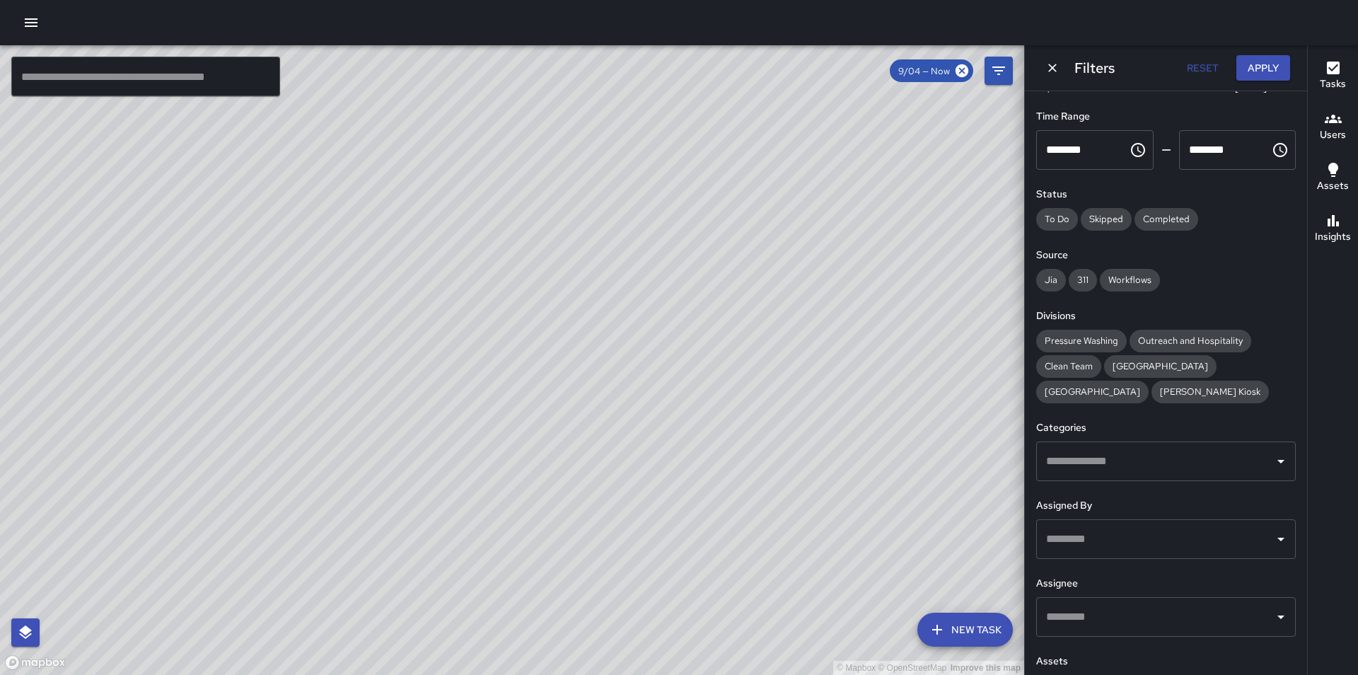 This screenshot has width=1358, height=675. What do you see at coordinates (1165, 428) in the screenshot?
I see `h6: Categories` at bounding box center [1165, 428].